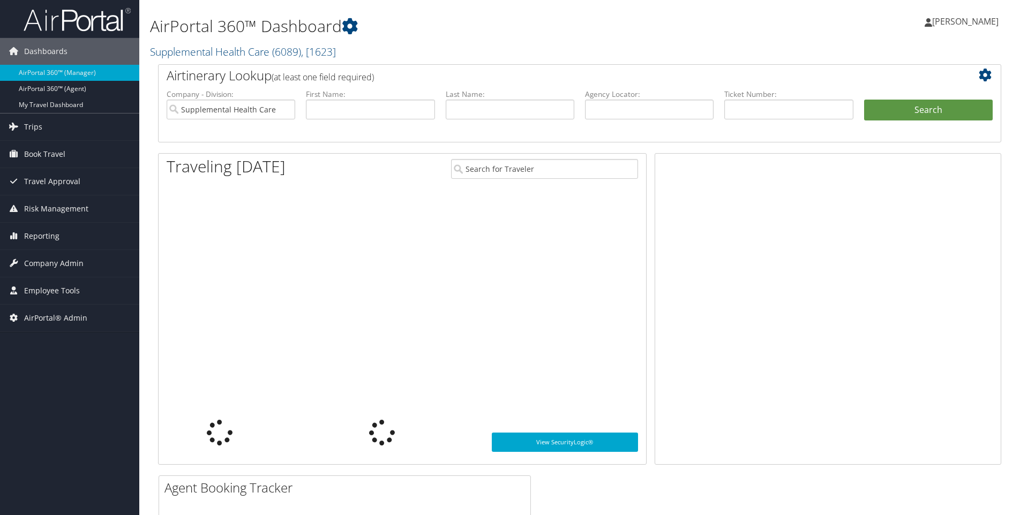 Image resolution: width=1020 pixels, height=515 pixels. Describe the element at coordinates (44, 154) in the screenshot. I see `span: Book Travel` at that location.